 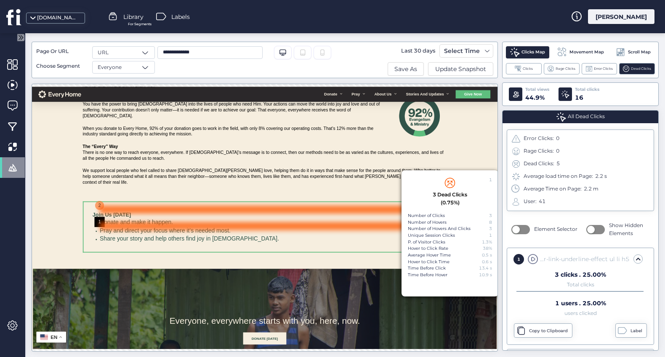 What do you see at coordinates (350, 77) in the screenshot?
I see `p: When you donate to Every Home, 92% of your donation goes to work in the field, with only 8% cover...` at bounding box center [350, 77].